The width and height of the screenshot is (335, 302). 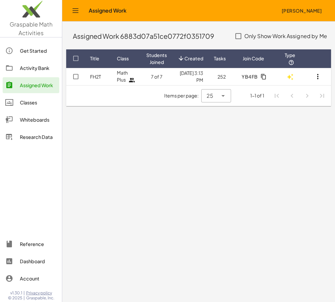 I want to click on span: v1.30.1, so click(x=16, y=293).